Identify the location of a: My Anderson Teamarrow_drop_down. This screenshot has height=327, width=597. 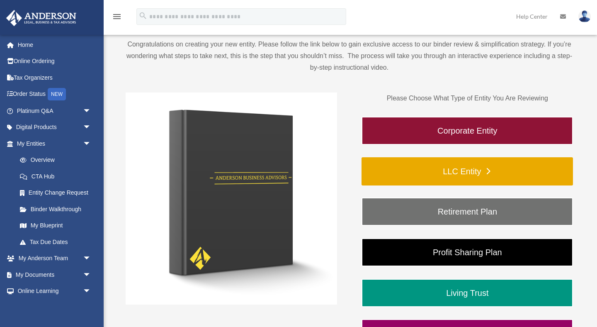
(55, 258).